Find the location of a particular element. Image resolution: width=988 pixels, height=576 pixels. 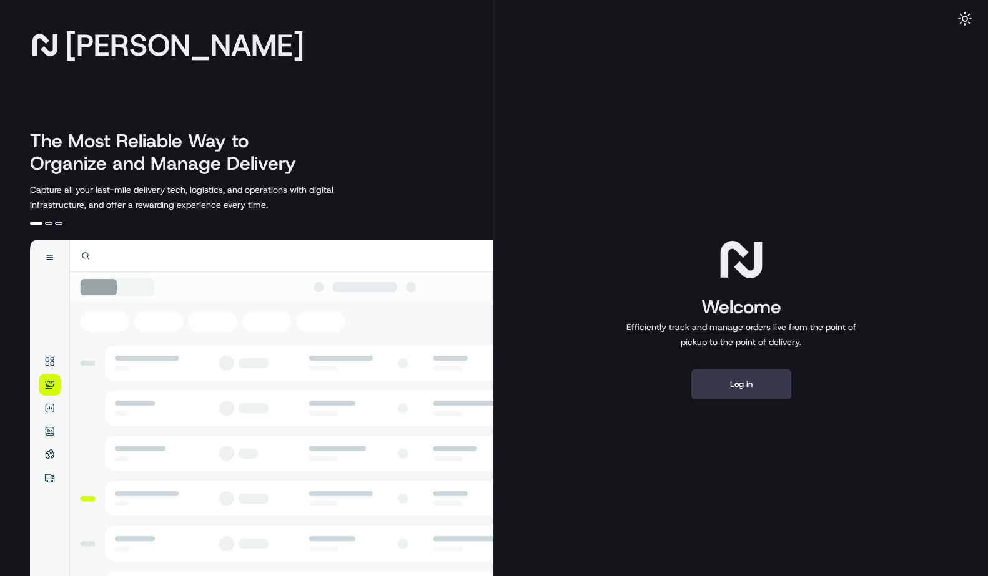

h1: Welcome is located at coordinates (741, 307).